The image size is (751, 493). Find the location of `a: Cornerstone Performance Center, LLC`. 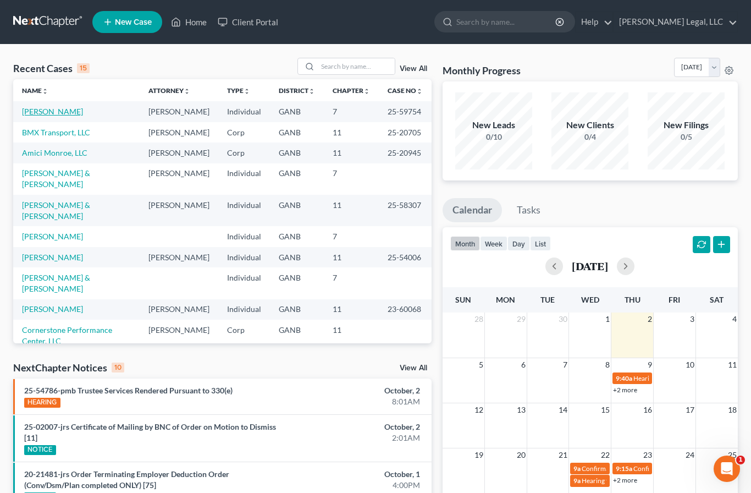

a: Cornerstone Performance Center, LLC is located at coordinates (67, 335).